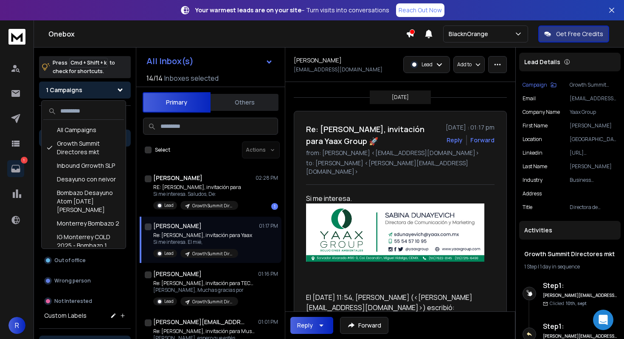  What do you see at coordinates (17, 36) in the screenshot?
I see `img: logo` at bounding box center [17, 36].